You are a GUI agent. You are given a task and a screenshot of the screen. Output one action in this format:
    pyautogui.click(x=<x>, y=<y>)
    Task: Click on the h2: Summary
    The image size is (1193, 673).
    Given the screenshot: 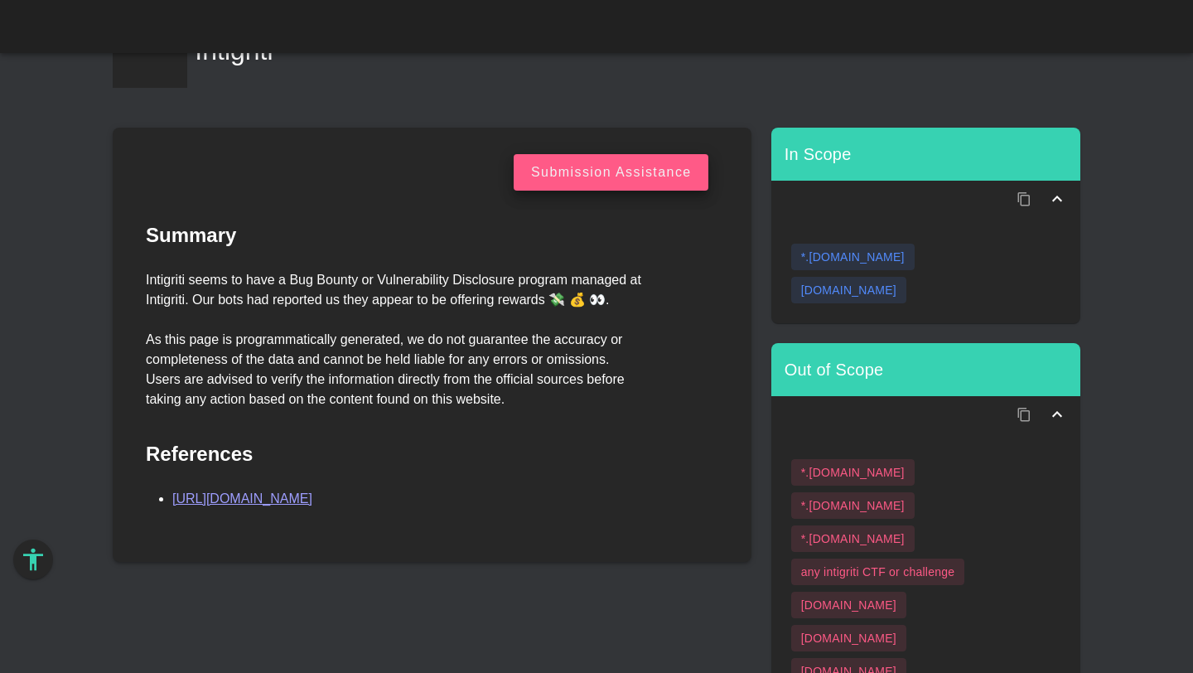 What is the action you would take?
    pyautogui.click(x=448, y=235)
    